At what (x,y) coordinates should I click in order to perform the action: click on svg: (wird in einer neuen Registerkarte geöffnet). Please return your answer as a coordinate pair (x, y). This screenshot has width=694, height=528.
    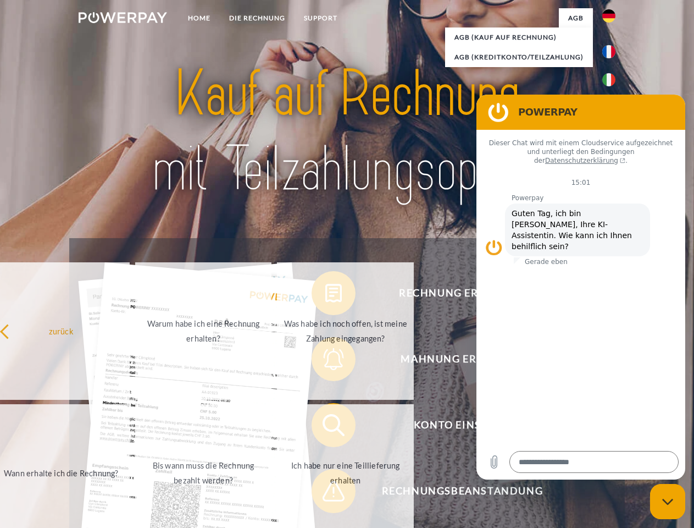
    Looking at the image, I should click on (145, 66).